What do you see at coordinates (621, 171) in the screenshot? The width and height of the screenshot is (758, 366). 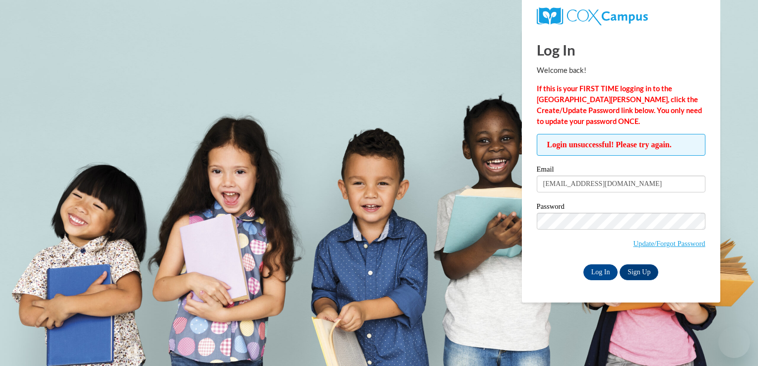 I see `label: Email` at bounding box center [621, 171].